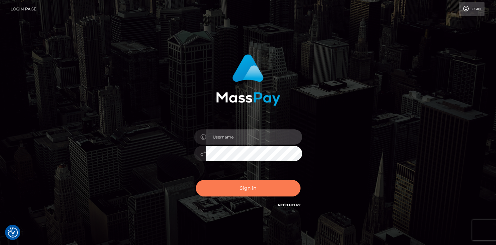 Image resolution: width=496 pixels, height=245 pixels. I want to click on a: Login, so click(471, 9).